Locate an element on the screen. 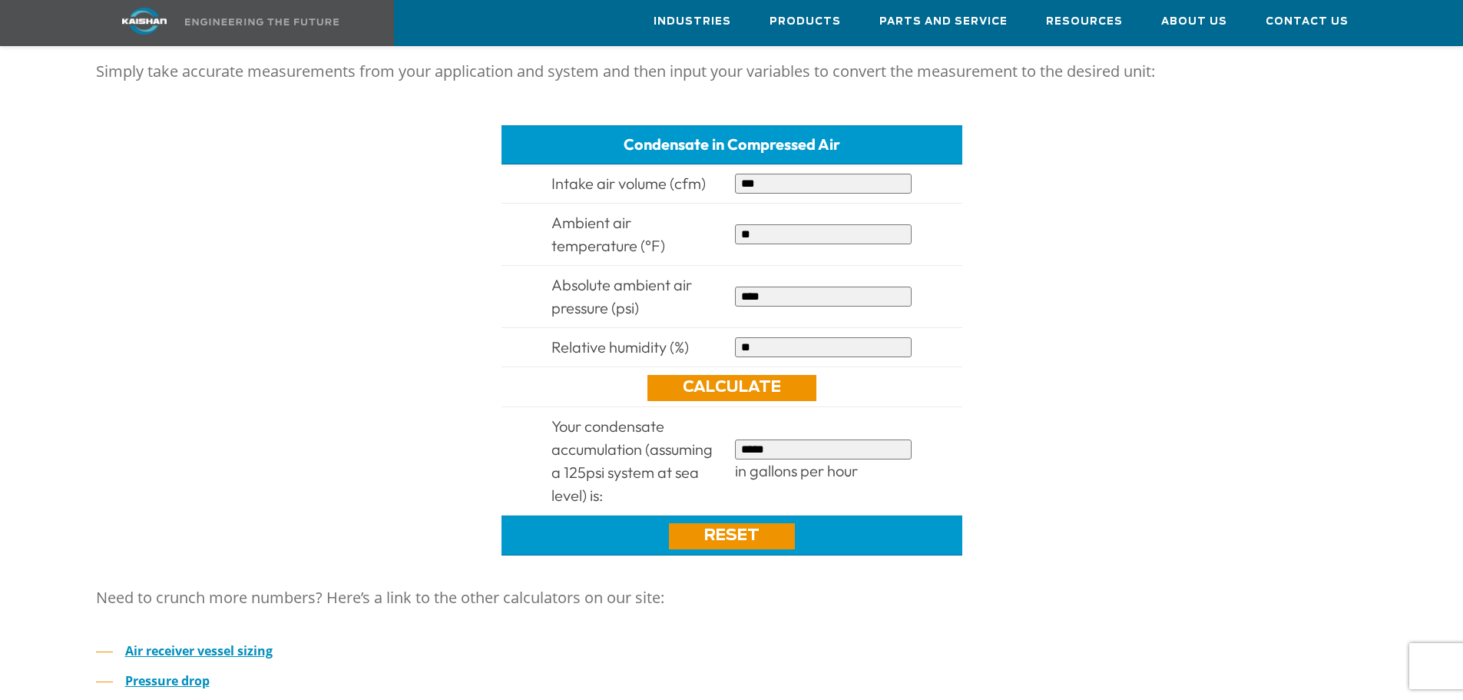 The height and width of the screenshot is (700, 1463). img: kaishan logo is located at coordinates (144, 21).